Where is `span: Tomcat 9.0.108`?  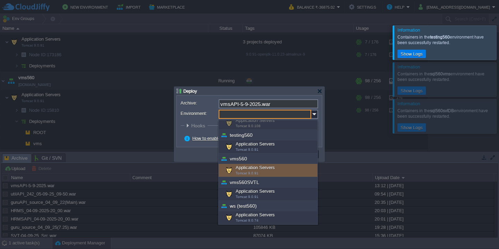
span: Tomcat 9.0.108 is located at coordinates (248, 126).